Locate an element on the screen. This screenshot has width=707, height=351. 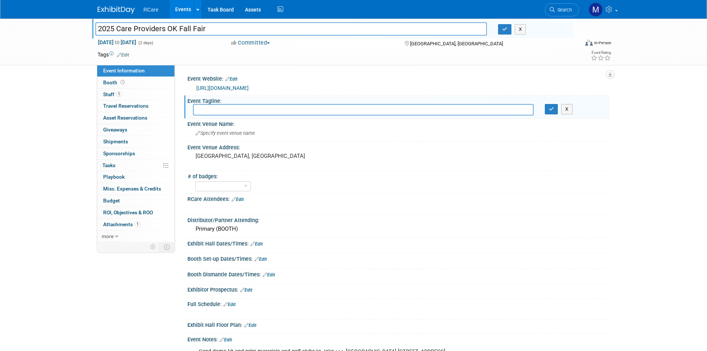
div: Exhibit Hall Floor Plan: is located at coordinates (399, 324).